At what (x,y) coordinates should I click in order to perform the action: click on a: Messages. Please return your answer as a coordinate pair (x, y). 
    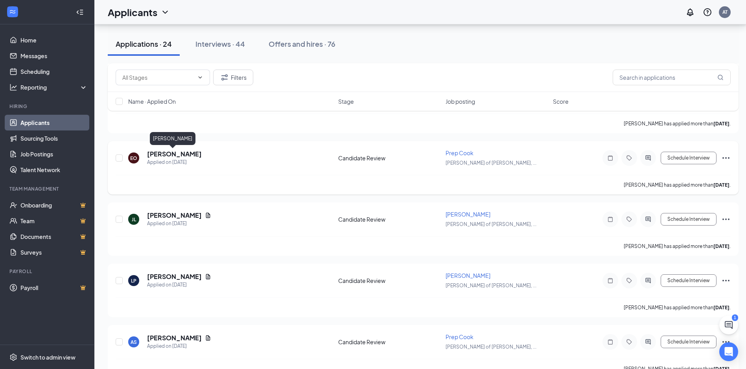
    Looking at the image, I should click on (54, 56).